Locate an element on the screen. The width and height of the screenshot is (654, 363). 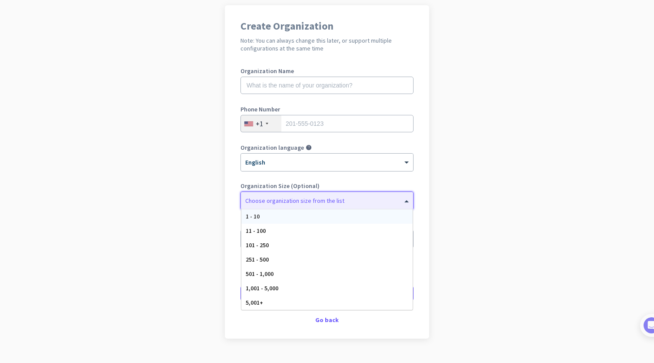
span: 101 - 250 is located at coordinates (257, 245).